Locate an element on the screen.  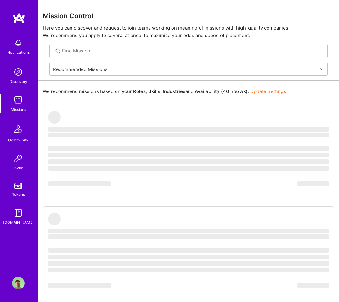
a: Update Settings is located at coordinates (268, 91).